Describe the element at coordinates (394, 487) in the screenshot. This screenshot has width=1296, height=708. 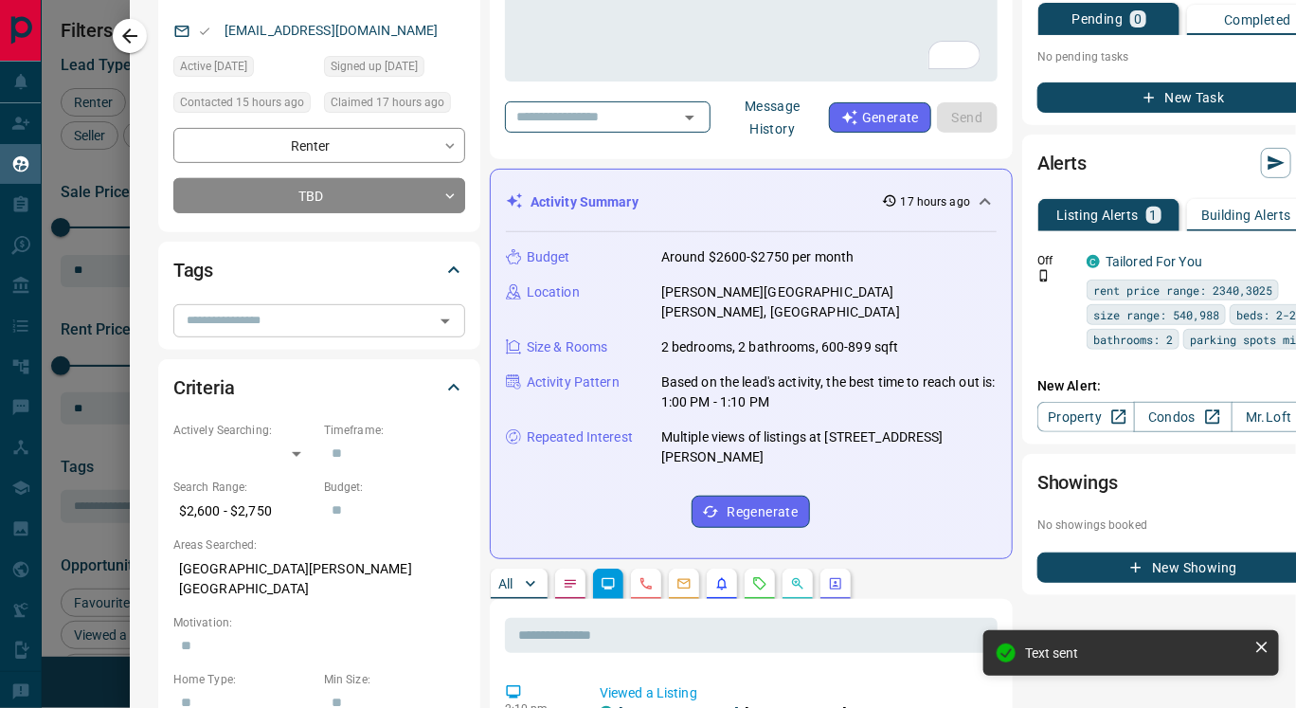
I see `p: Budget:` at that location.